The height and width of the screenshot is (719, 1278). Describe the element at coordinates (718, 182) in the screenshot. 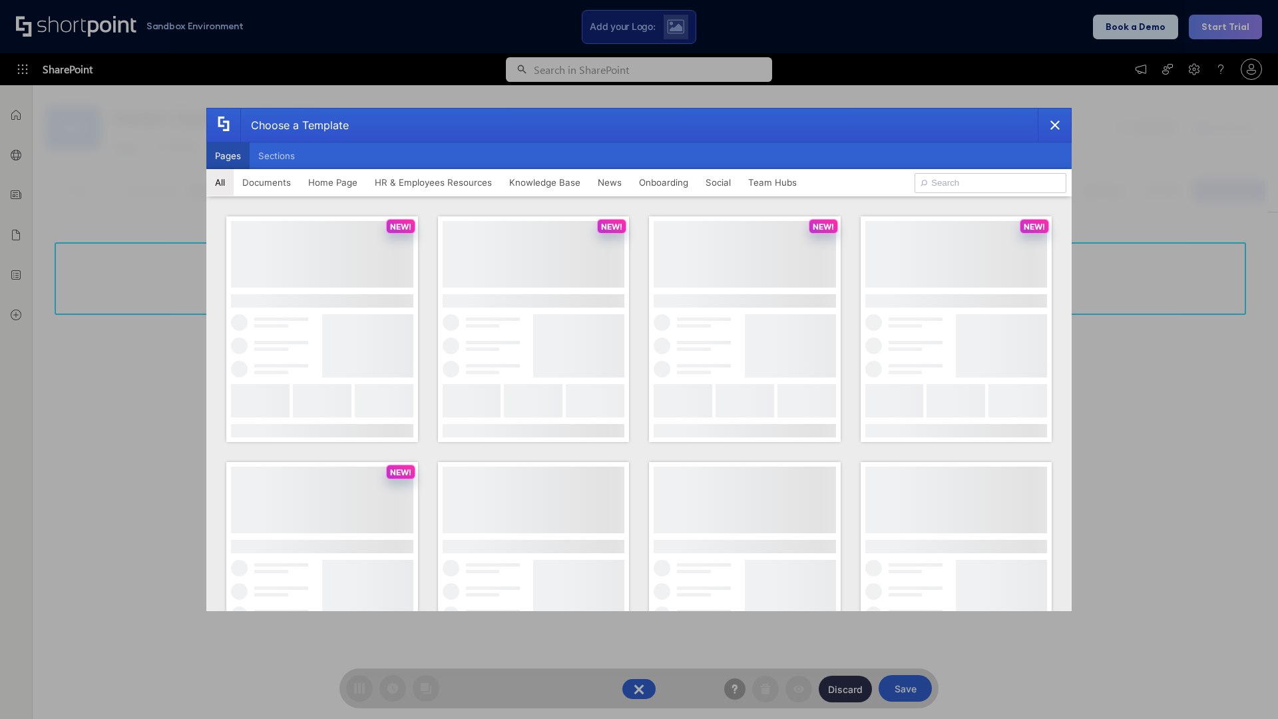

I see `button: Social` at that location.